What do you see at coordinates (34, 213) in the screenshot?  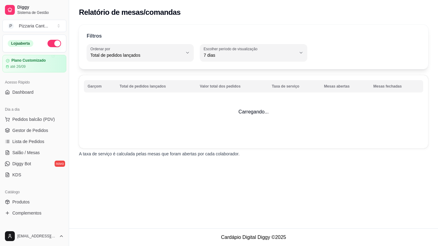 I see `a: Complementos` at bounding box center [34, 213].